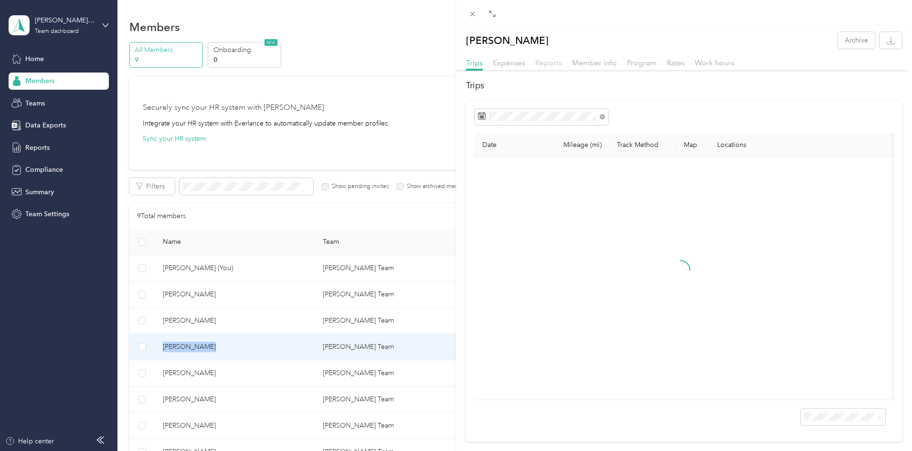 Image resolution: width=912 pixels, height=451 pixels. What do you see at coordinates (642, 145) in the screenshot?
I see `th: Track Method` at bounding box center [642, 145].